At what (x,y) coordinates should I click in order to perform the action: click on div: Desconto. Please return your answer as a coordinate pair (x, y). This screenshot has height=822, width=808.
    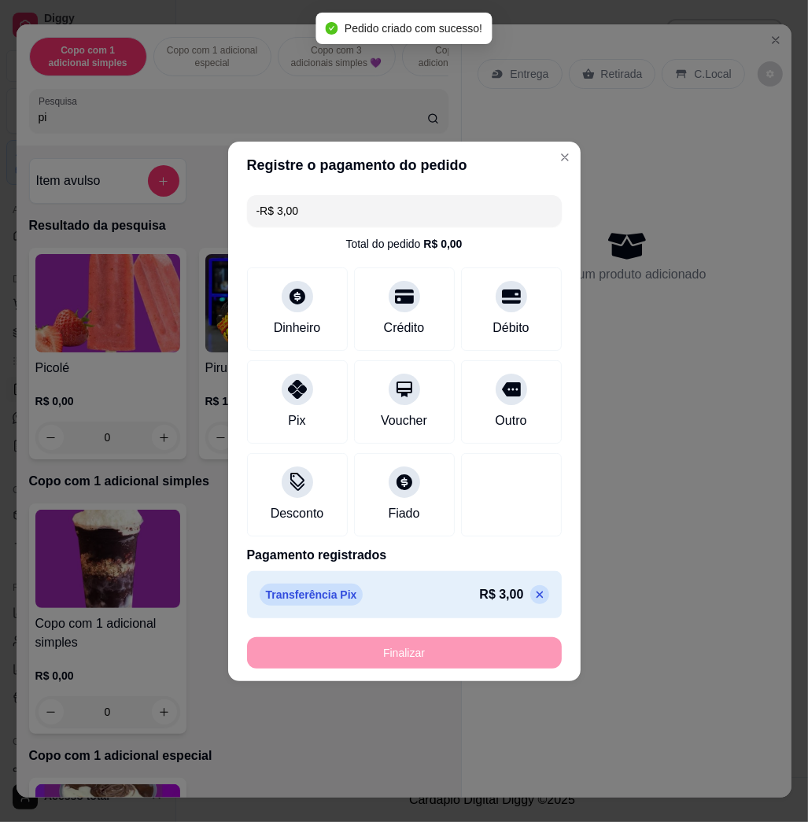
    Looking at the image, I should click on (297, 514).